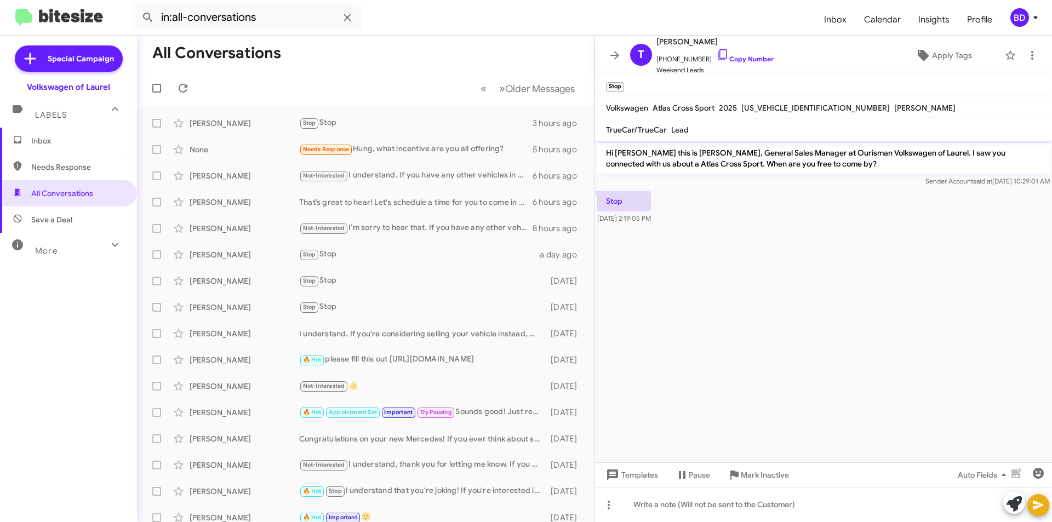  Describe the element at coordinates (680, 130) in the screenshot. I see `span: Lead` at that location.